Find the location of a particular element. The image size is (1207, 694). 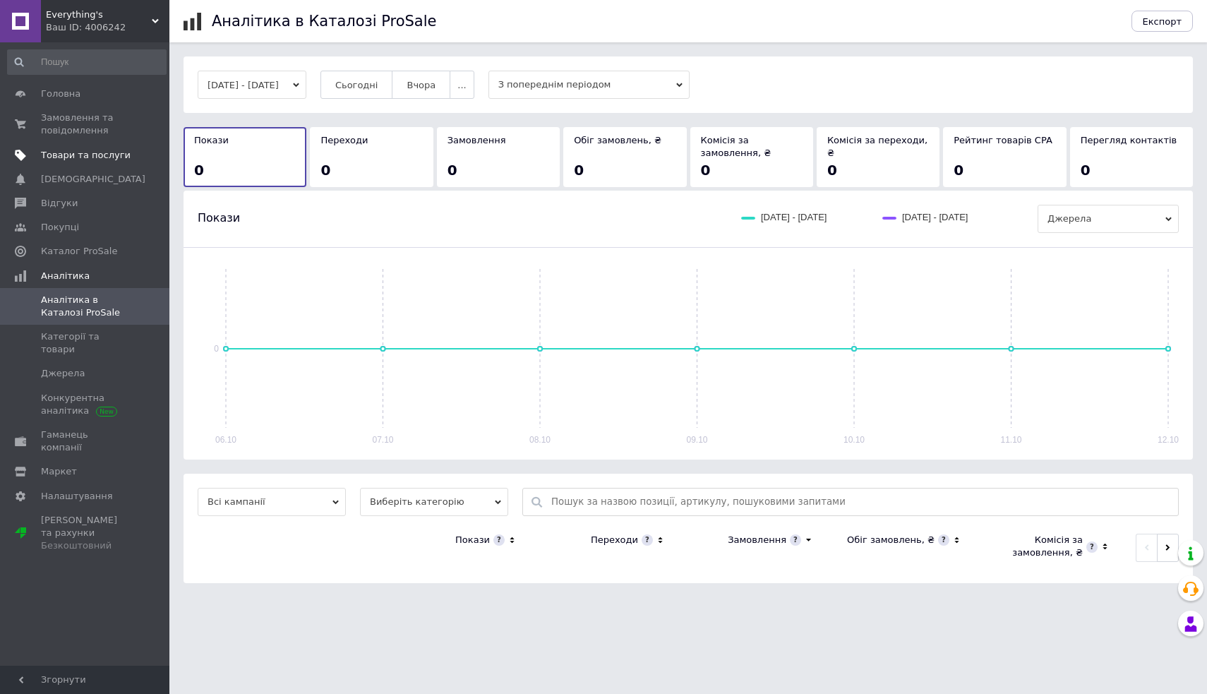

text: 12.10 is located at coordinates (1168, 440).